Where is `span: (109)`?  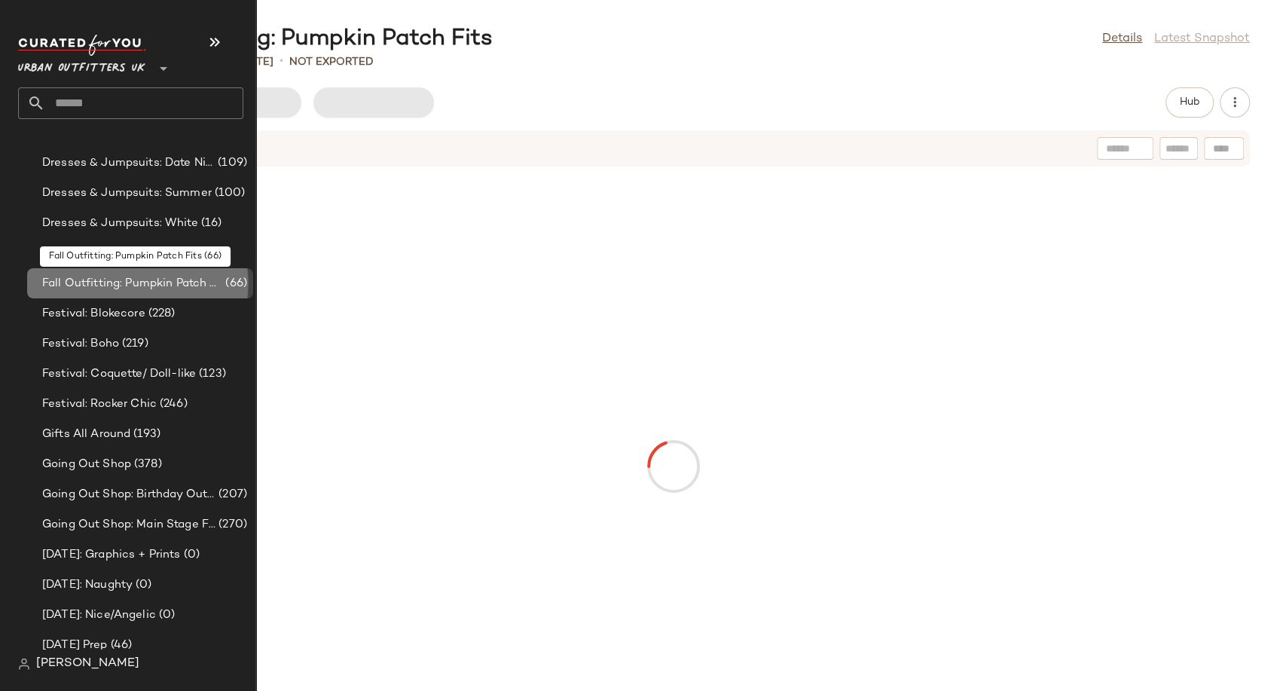
span: (109) is located at coordinates (231, 163).